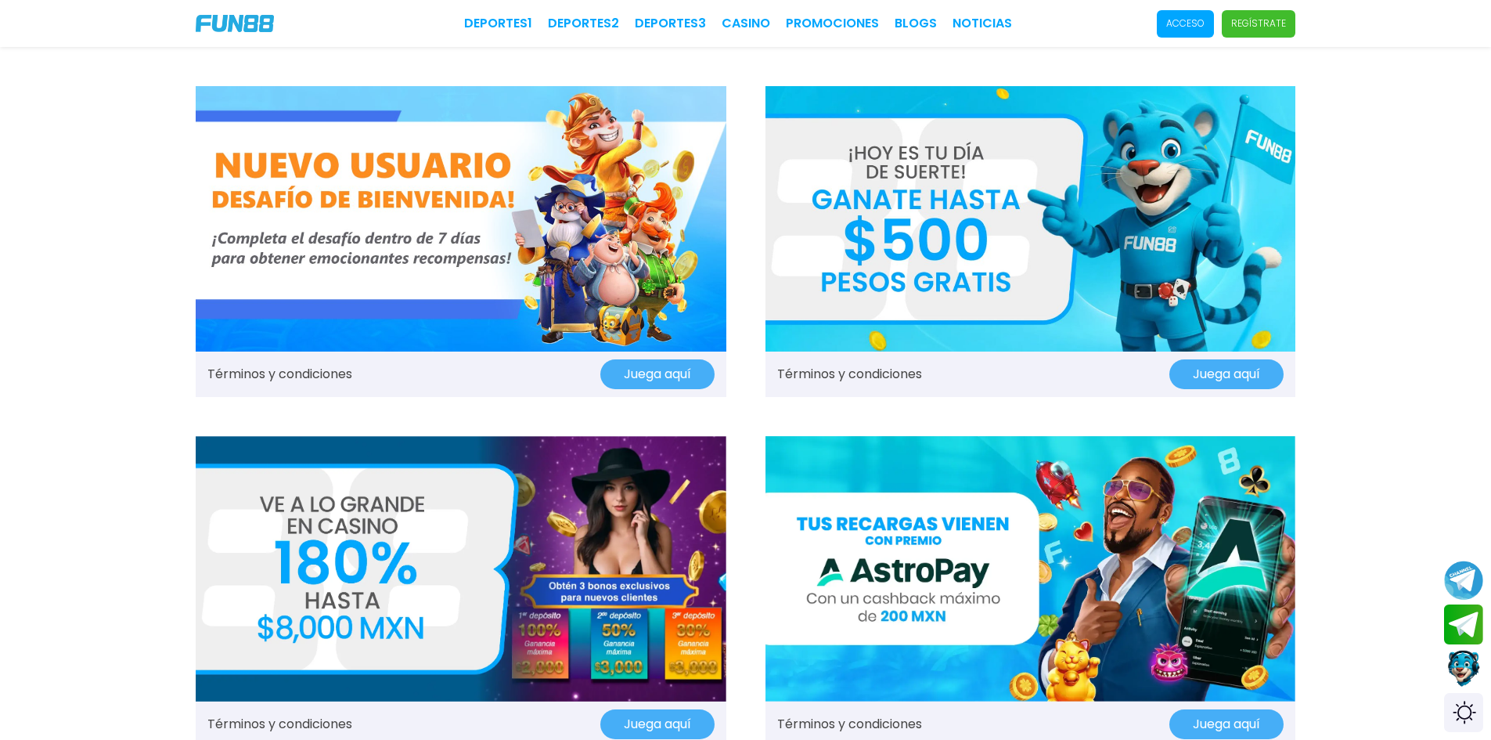 The image size is (1491, 740). Describe the element at coordinates (235, 23) in the screenshot. I see `img: Company Logo` at that location.